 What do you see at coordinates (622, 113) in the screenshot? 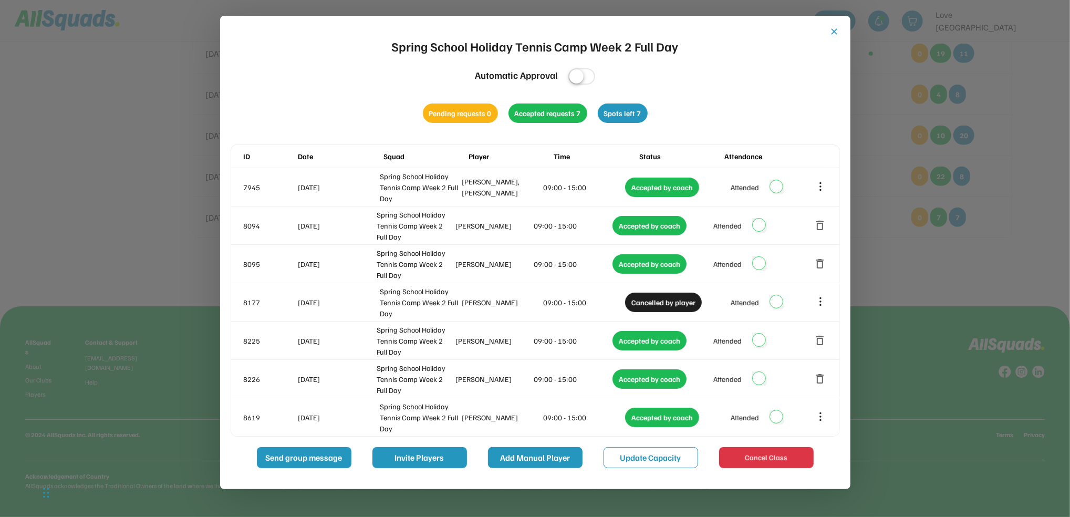
I see `div: Spots left 7` at bounding box center [622, 113].